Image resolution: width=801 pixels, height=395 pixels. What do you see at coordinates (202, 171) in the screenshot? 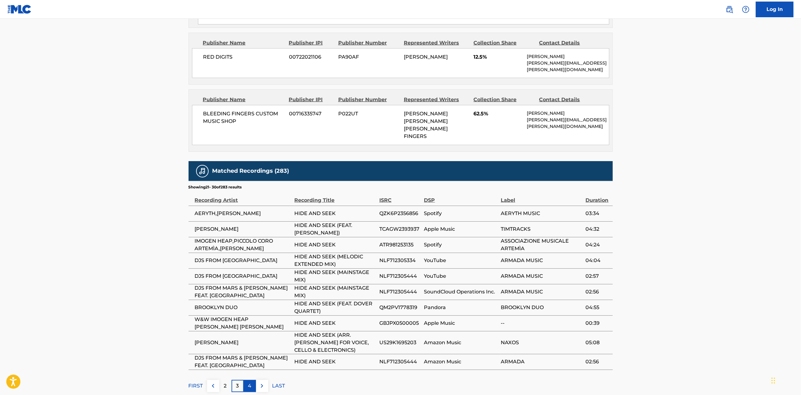
I see `img: Matched Recordings` at bounding box center [202, 171].